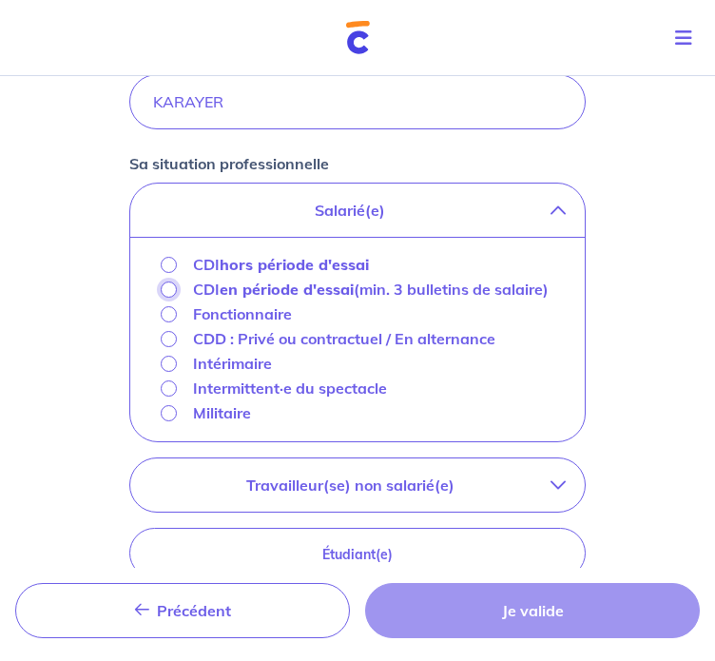  I want to click on strong: en période d'essai, so click(286, 289).